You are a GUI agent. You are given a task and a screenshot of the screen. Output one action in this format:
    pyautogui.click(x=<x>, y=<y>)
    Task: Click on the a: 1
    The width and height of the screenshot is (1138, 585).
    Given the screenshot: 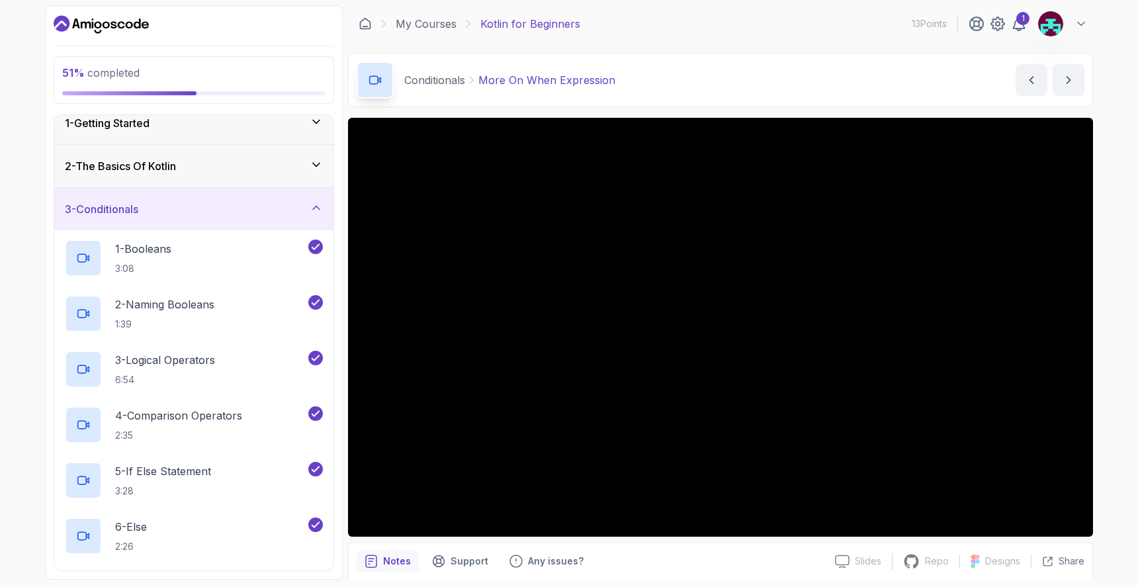 What is the action you would take?
    pyautogui.click(x=1019, y=24)
    